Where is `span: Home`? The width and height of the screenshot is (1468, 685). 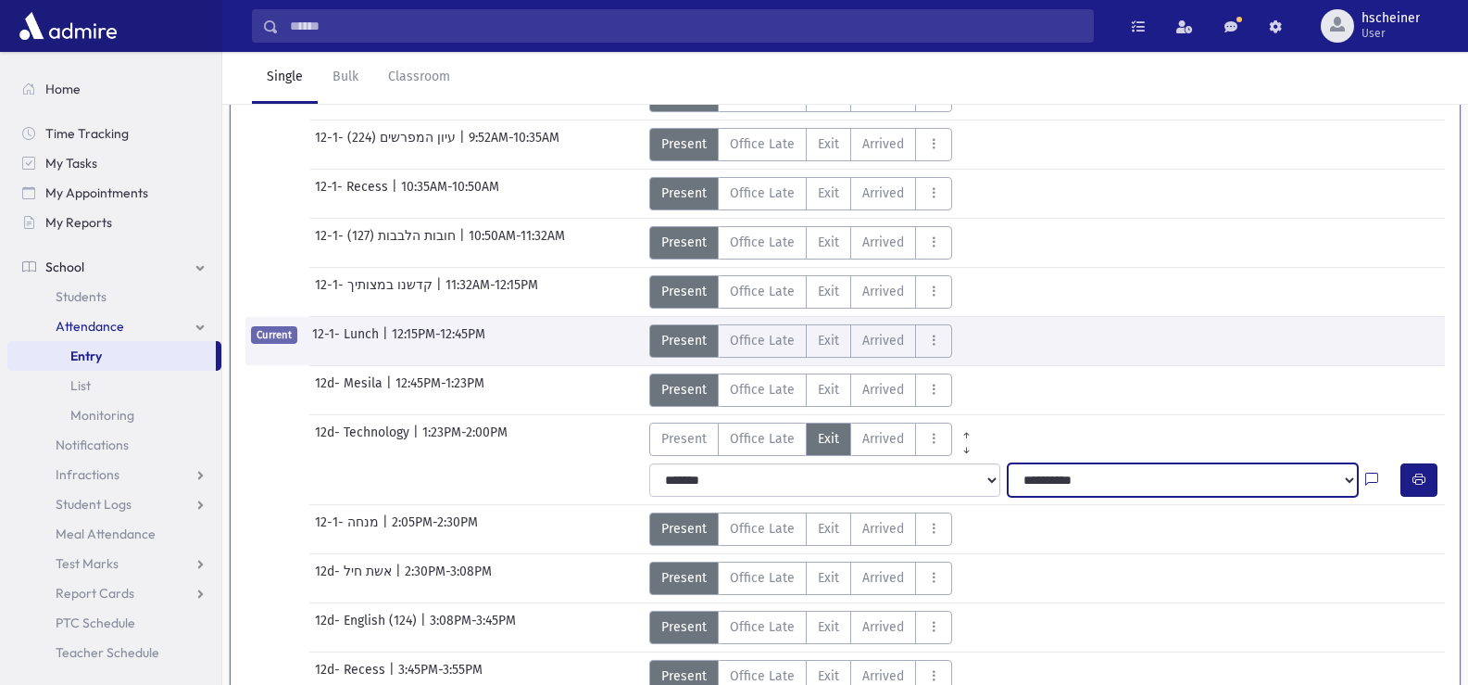
span: Home is located at coordinates (63, 89).